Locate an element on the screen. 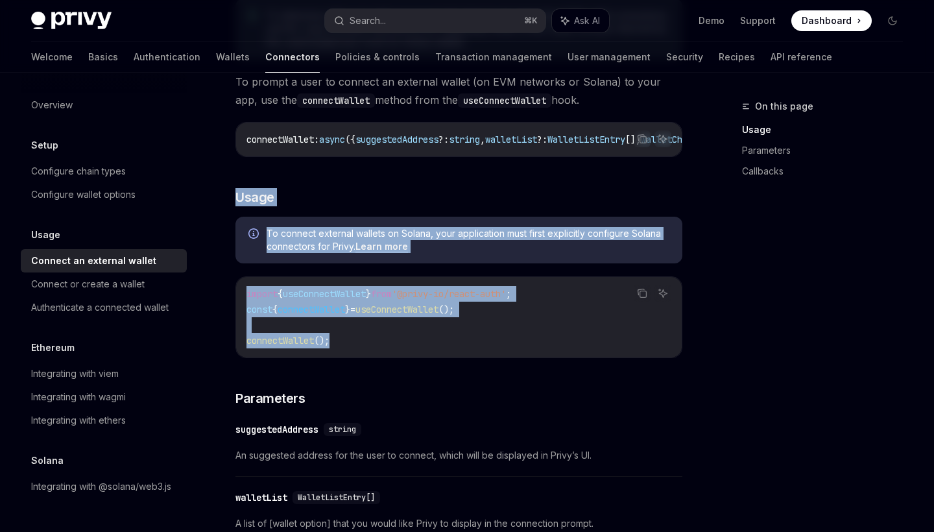  a: Recipes is located at coordinates (737, 57).